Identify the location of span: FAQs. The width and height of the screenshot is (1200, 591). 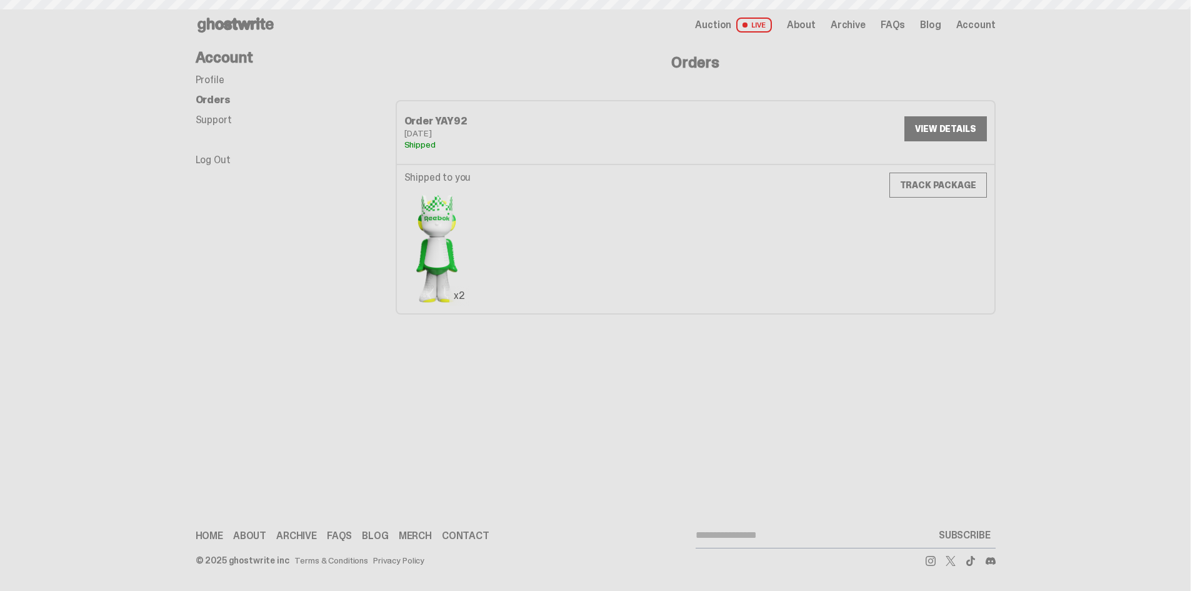
(893, 25).